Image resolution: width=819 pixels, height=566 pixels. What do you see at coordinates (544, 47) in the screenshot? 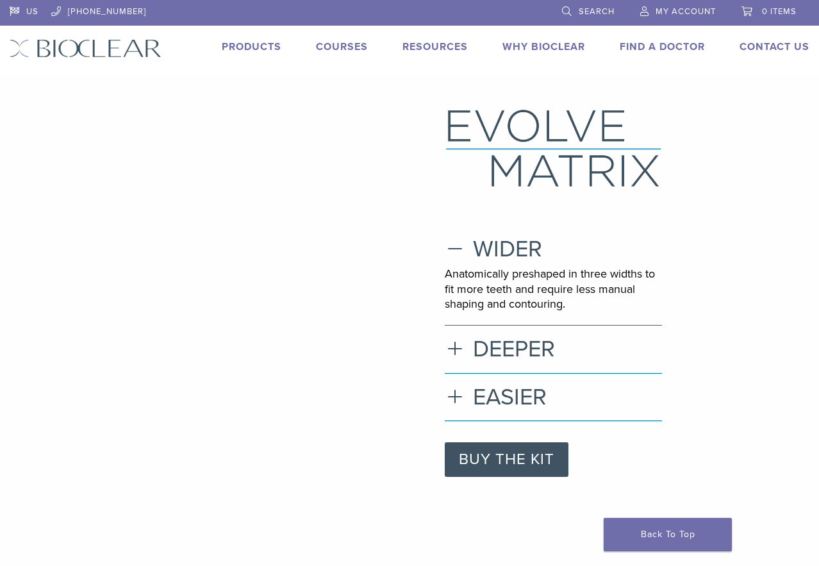
I see `a: Why Bioclear` at bounding box center [544, 47].